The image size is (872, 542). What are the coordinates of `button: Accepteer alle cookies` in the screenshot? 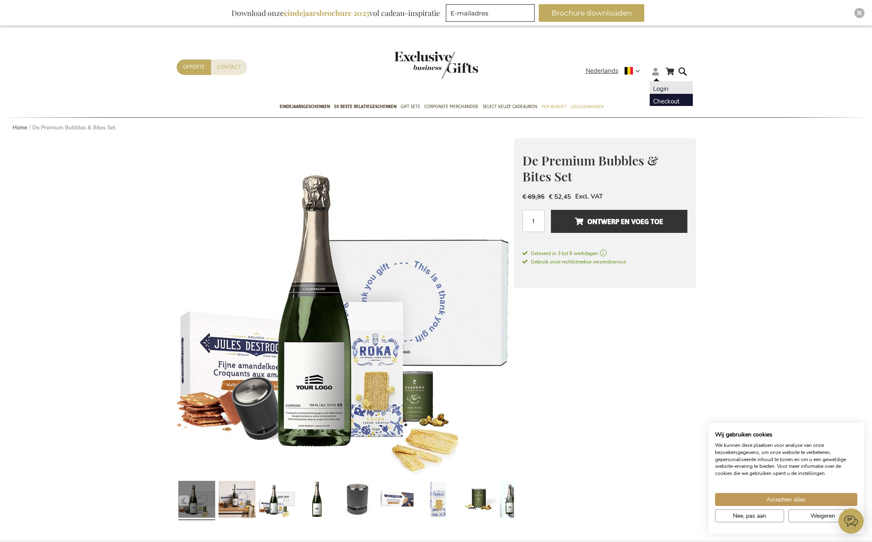 It's located at (786, 499).